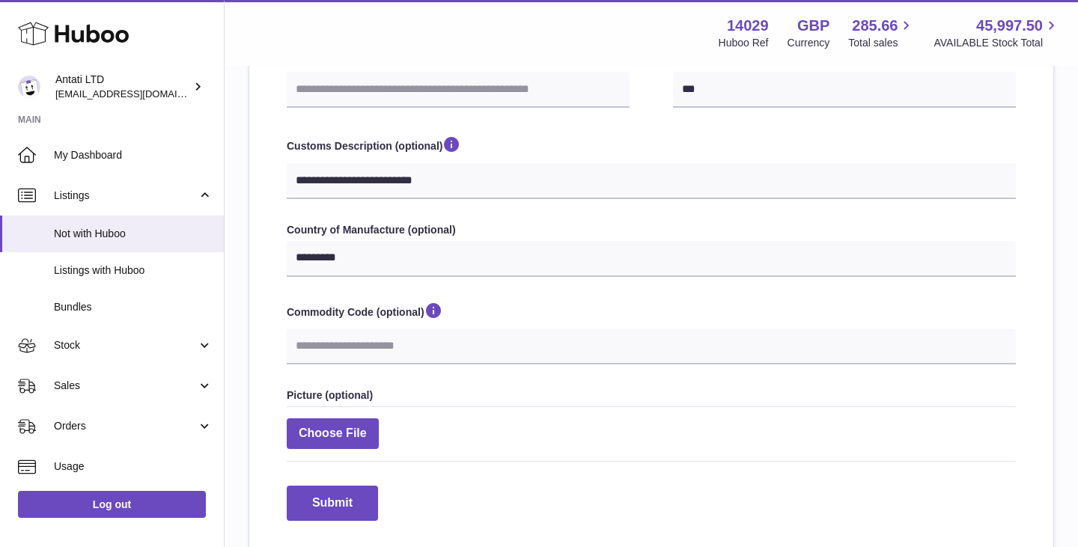 This screenshot has height=547, width=1078. What do you see at coordinates (332, 503) in the screenshot?
I see `button: Submit` at bounding box center [332, 503].